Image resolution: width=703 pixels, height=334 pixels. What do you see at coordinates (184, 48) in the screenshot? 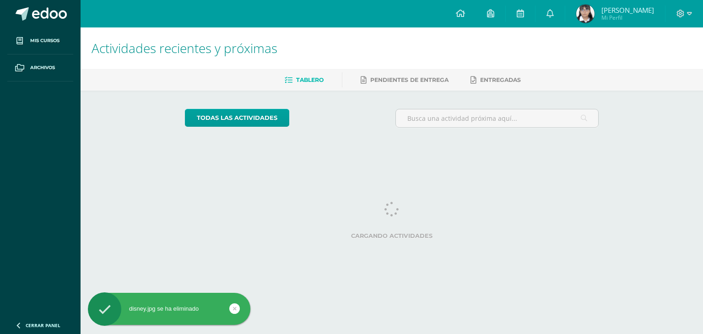
I see `span: Actividades recientes y próximas` at bounding box center [184, 48].